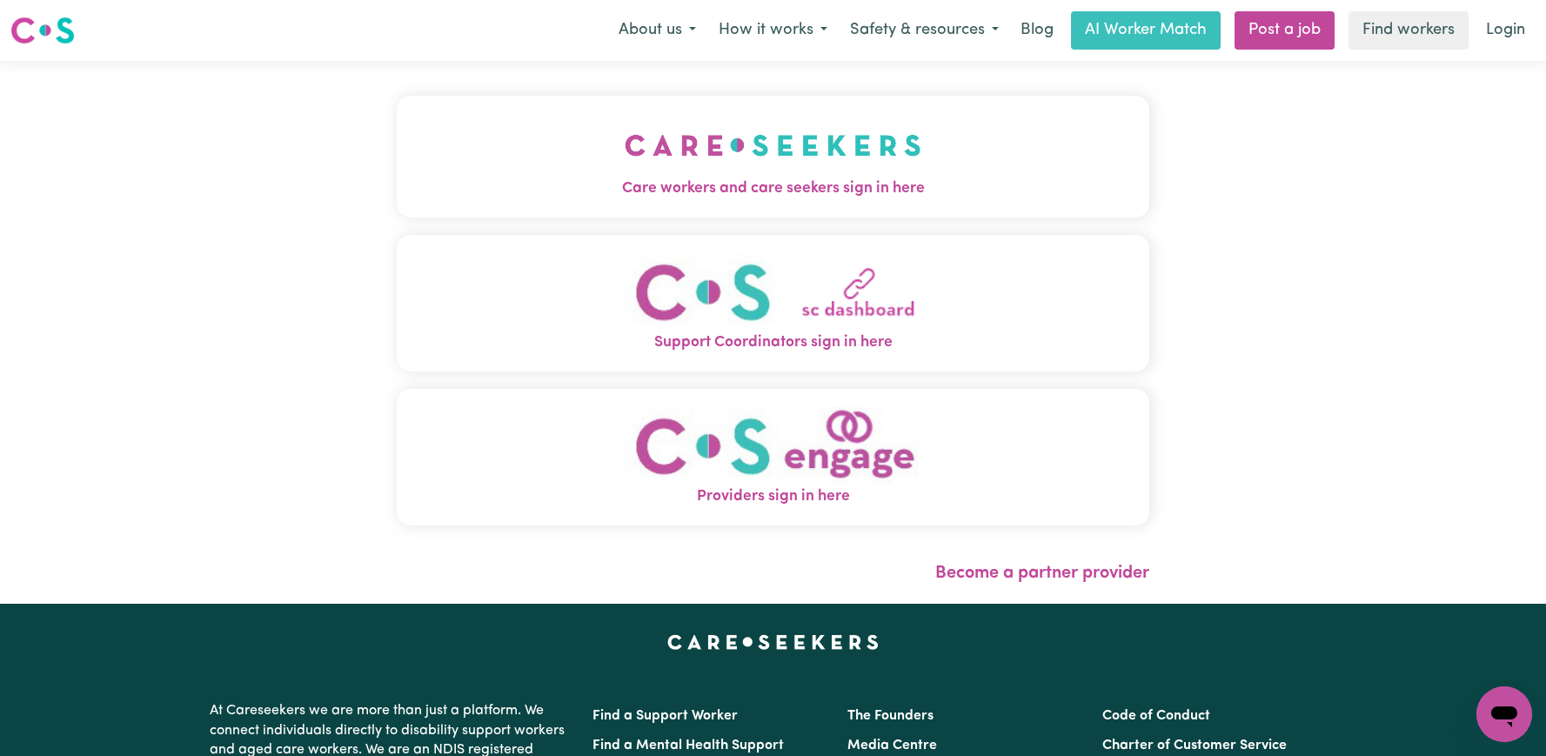 Image resolution: width=1546 pixels, height=756 pixels. What do you see at coordinates (1042, 573) in the screenshot?
I see `a: Become a partner provider` at bounding box center [1042, 573].